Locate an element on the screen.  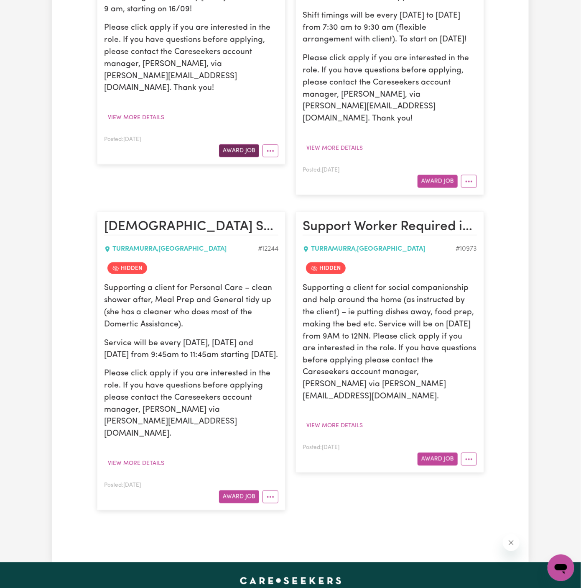
a: Careseekers home page is located at coordinates (291, 581).